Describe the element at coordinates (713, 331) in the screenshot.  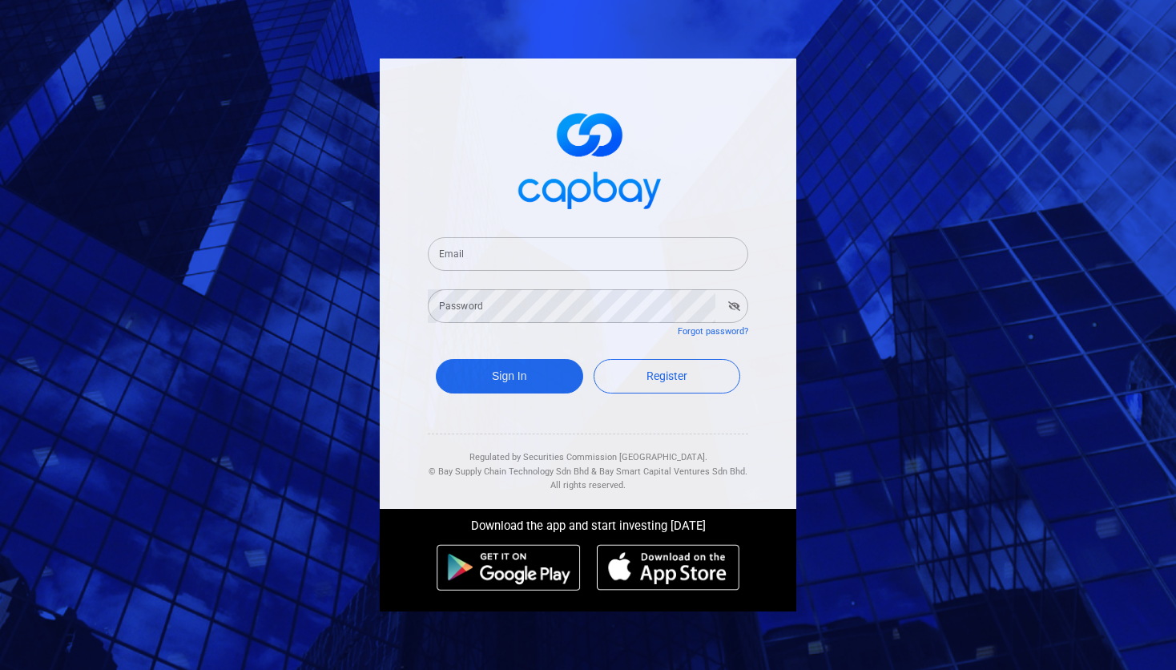
I see `a: Forgot password?` at that location.